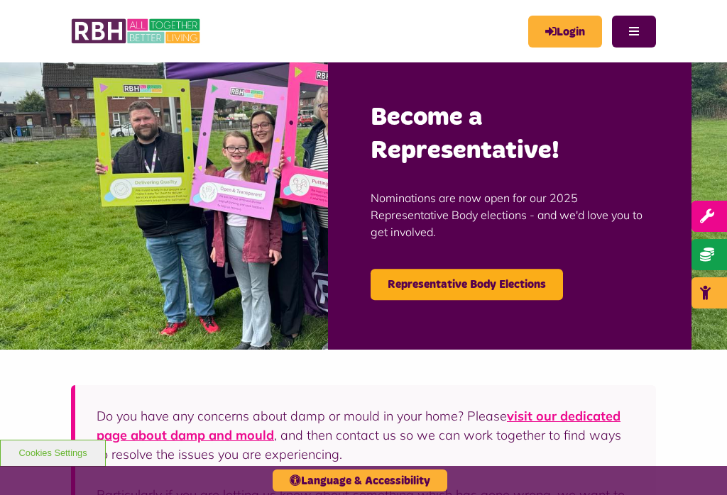 Image resolution: width=727 pixels, height=495 pixels. What do you see at coordinates (565, 31) in the screenshot?
I see `a: MyRBH` at bounding box center [565, 31].